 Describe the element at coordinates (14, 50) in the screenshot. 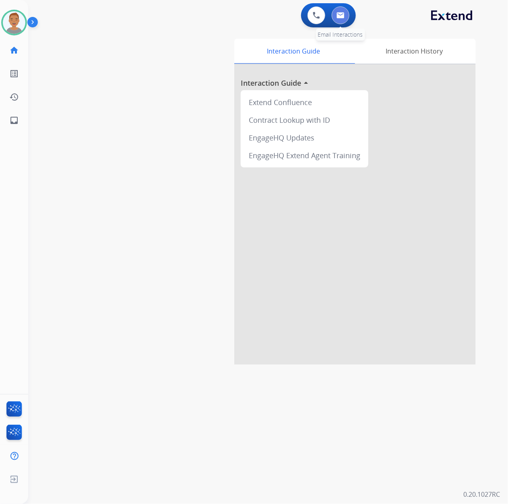

I see `mat-icon: home` at that location.